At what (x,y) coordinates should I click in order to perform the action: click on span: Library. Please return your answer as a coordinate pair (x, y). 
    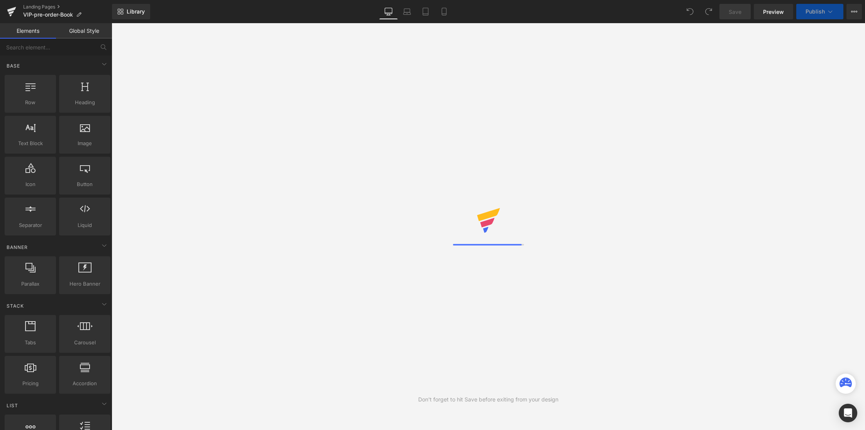
    Looking at the image, I should click on (135, 12).